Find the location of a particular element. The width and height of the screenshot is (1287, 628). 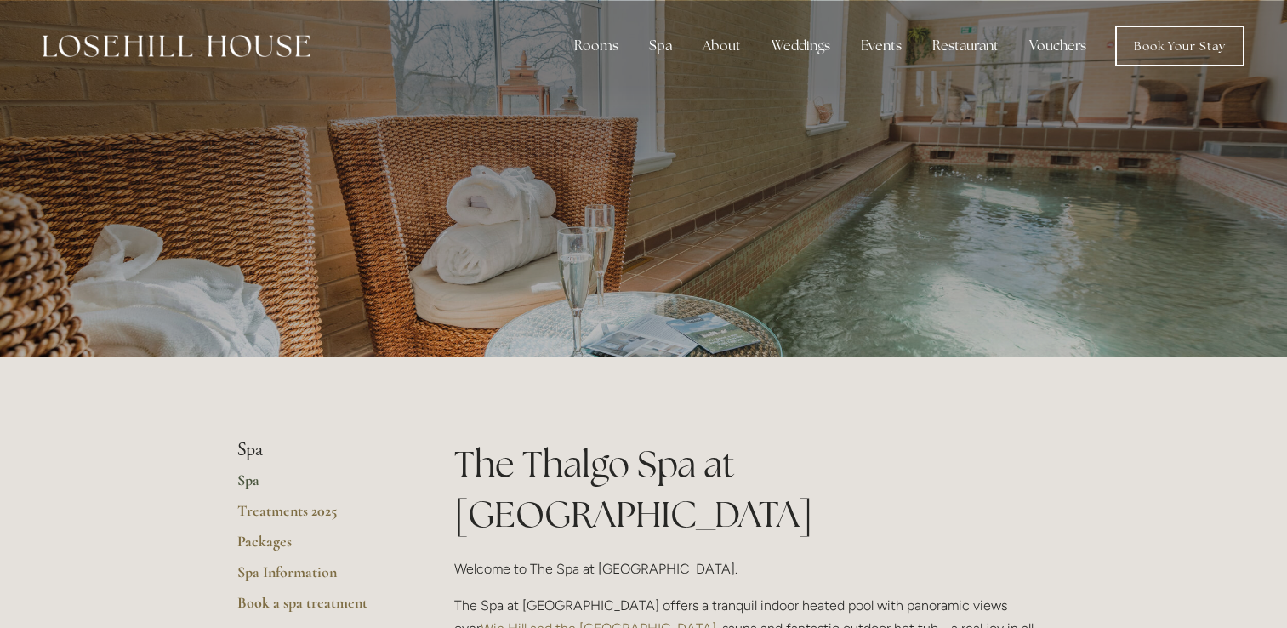

a: Book Your Stay is located at coordinates (1179, 46).